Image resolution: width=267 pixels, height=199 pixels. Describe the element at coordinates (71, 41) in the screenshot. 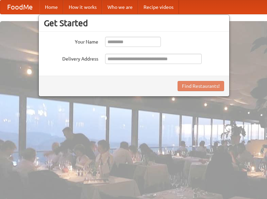

I see `label: Your Name` at that location.